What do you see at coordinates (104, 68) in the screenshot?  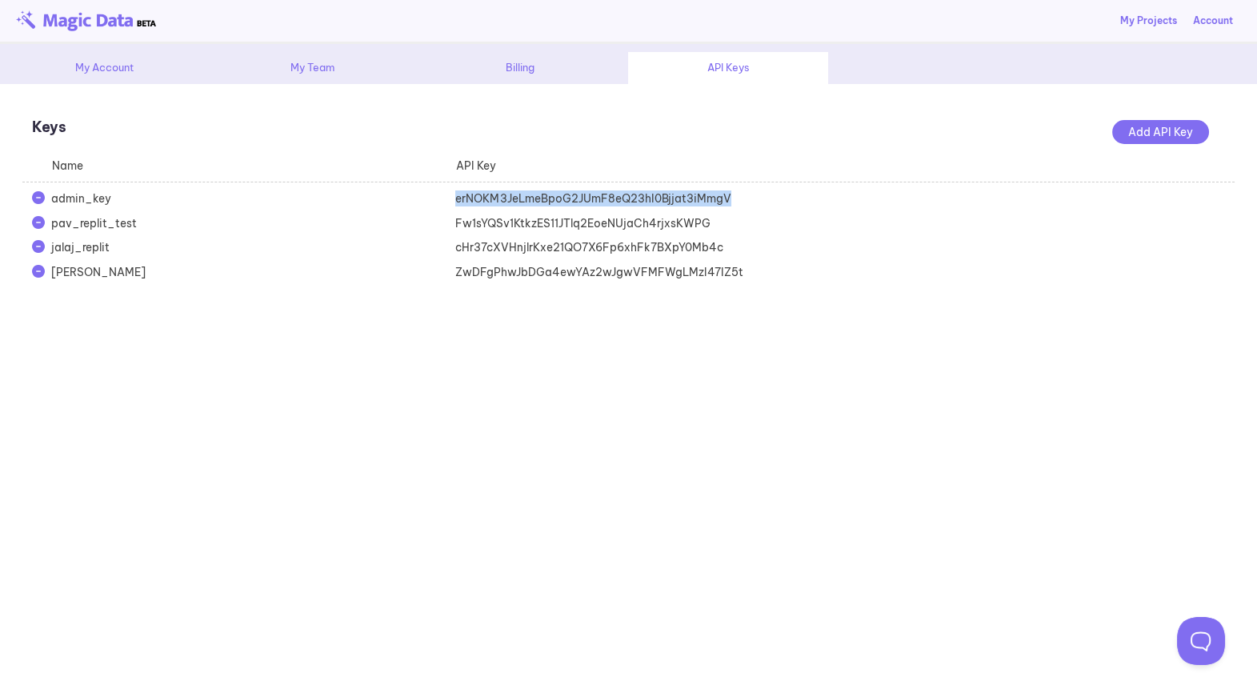 I see `div: My Account` at bounding box center [104, 68].